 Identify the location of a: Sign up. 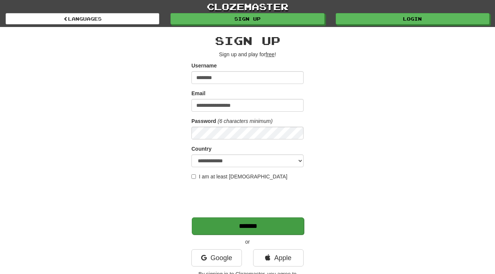
(247, 19).